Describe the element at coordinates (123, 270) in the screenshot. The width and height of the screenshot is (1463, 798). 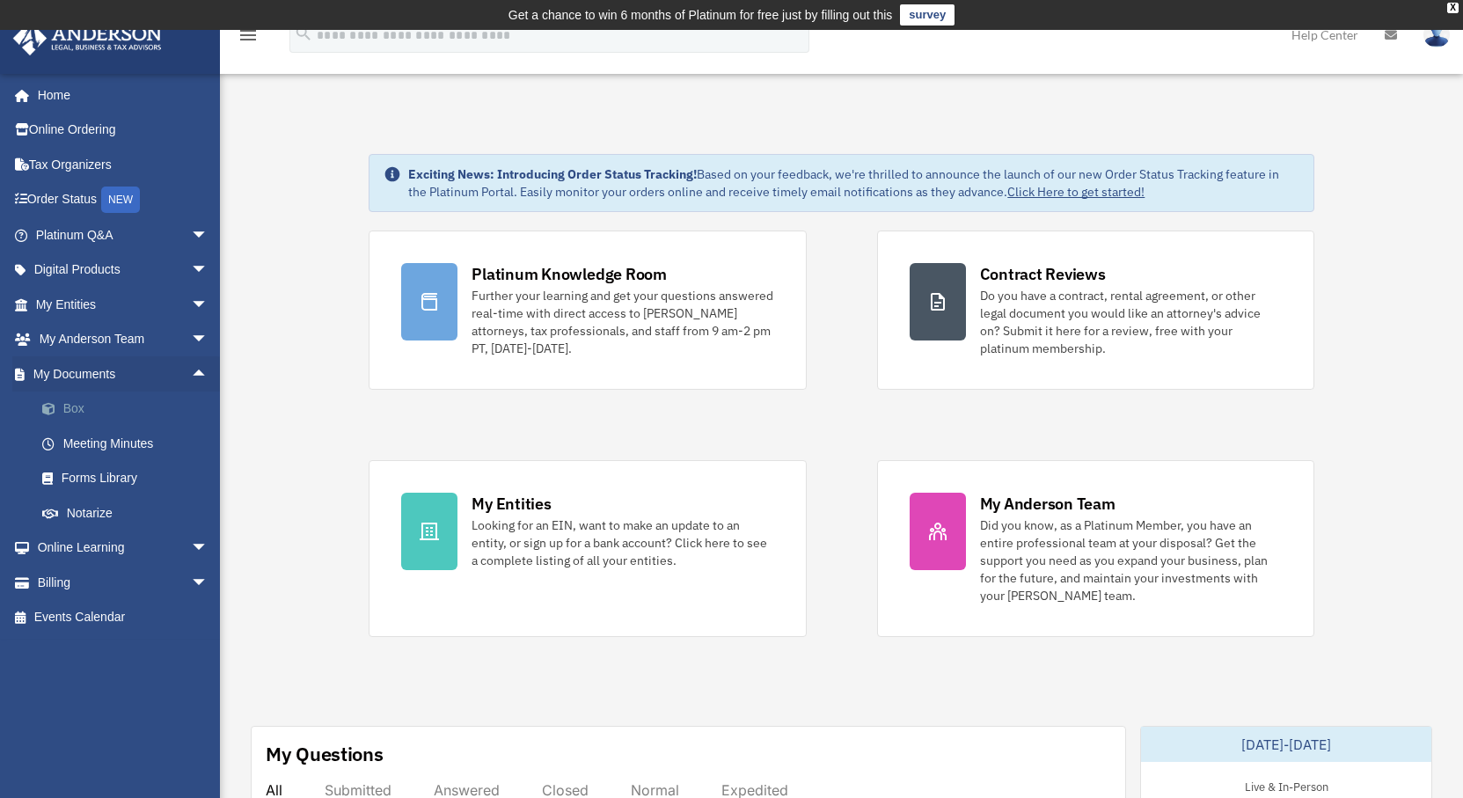
I see `a: Digital Productsarrow_drop_down` at that location.